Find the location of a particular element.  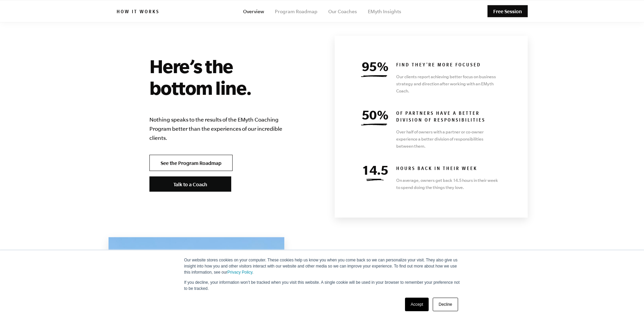

h2: Here’s the bottom line. is located at coordinates (220, 77).